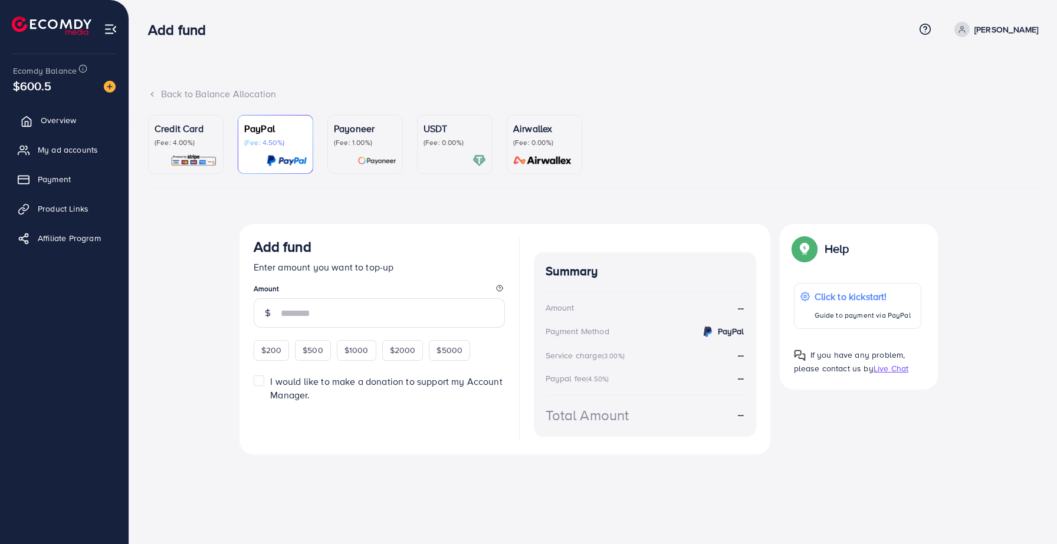 Image resolution: width=1057 pixels, height=544 pixels. I want to click on span: $2000, so click(403, 350).